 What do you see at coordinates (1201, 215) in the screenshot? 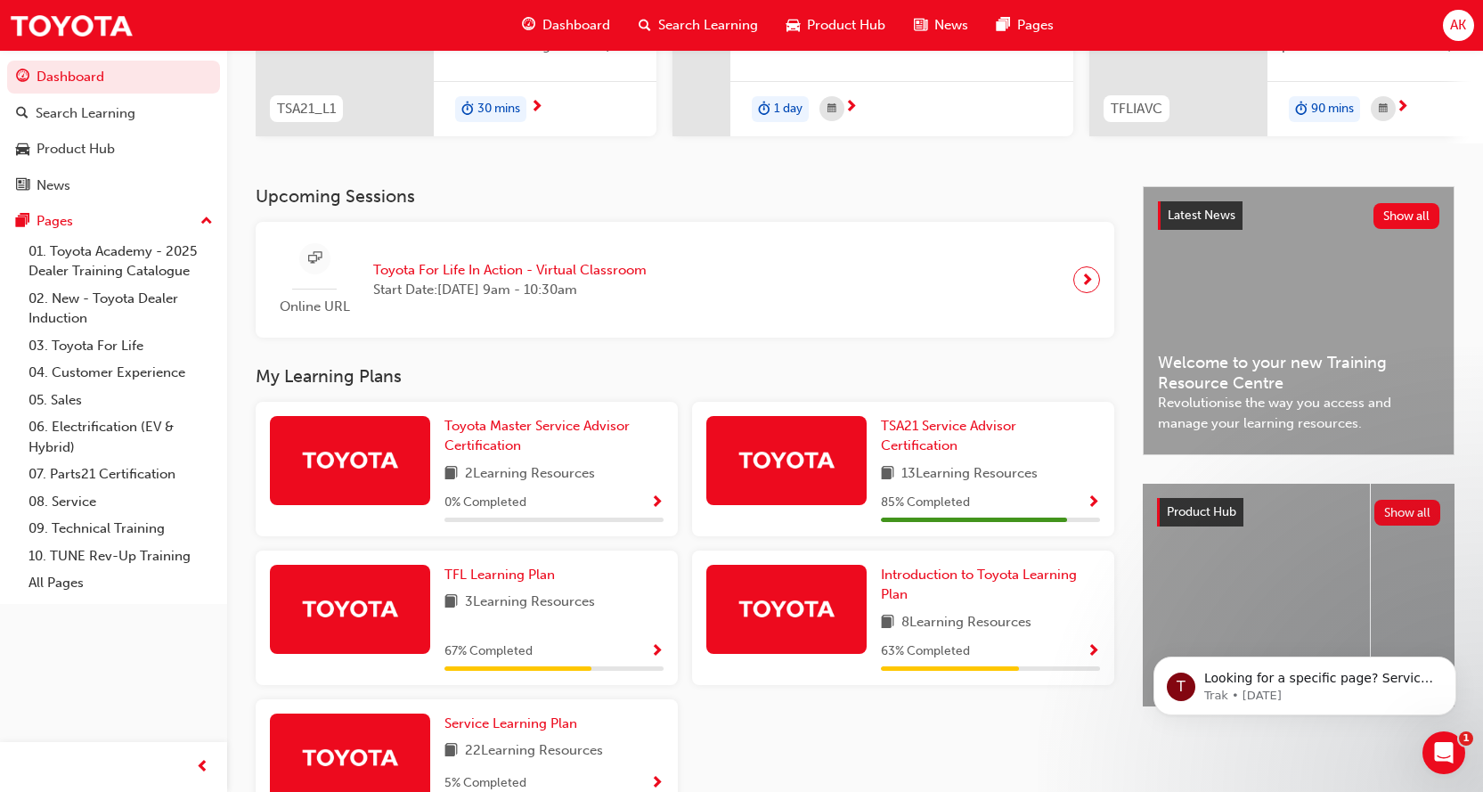
I see `span: Latest News` at bounding box center [1201, 215].